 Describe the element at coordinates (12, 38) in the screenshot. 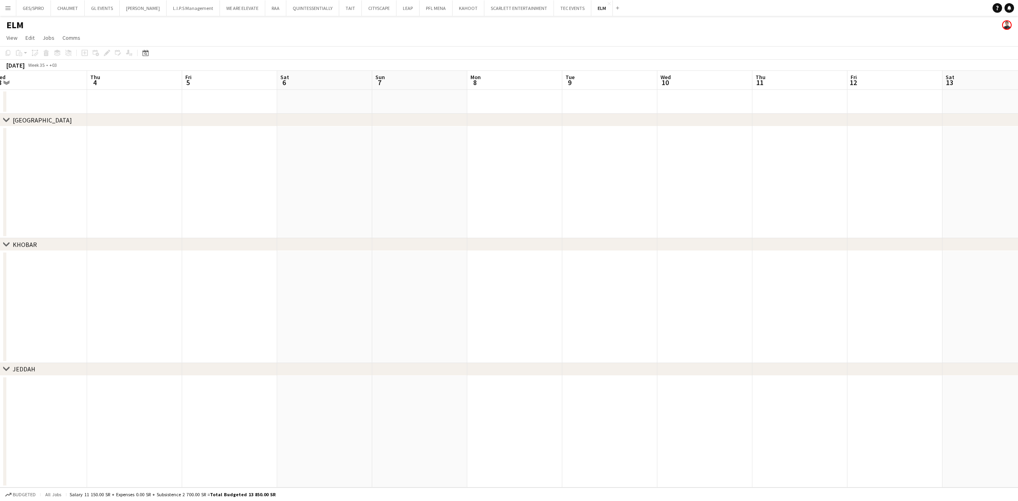

I see `a: View` at that location.